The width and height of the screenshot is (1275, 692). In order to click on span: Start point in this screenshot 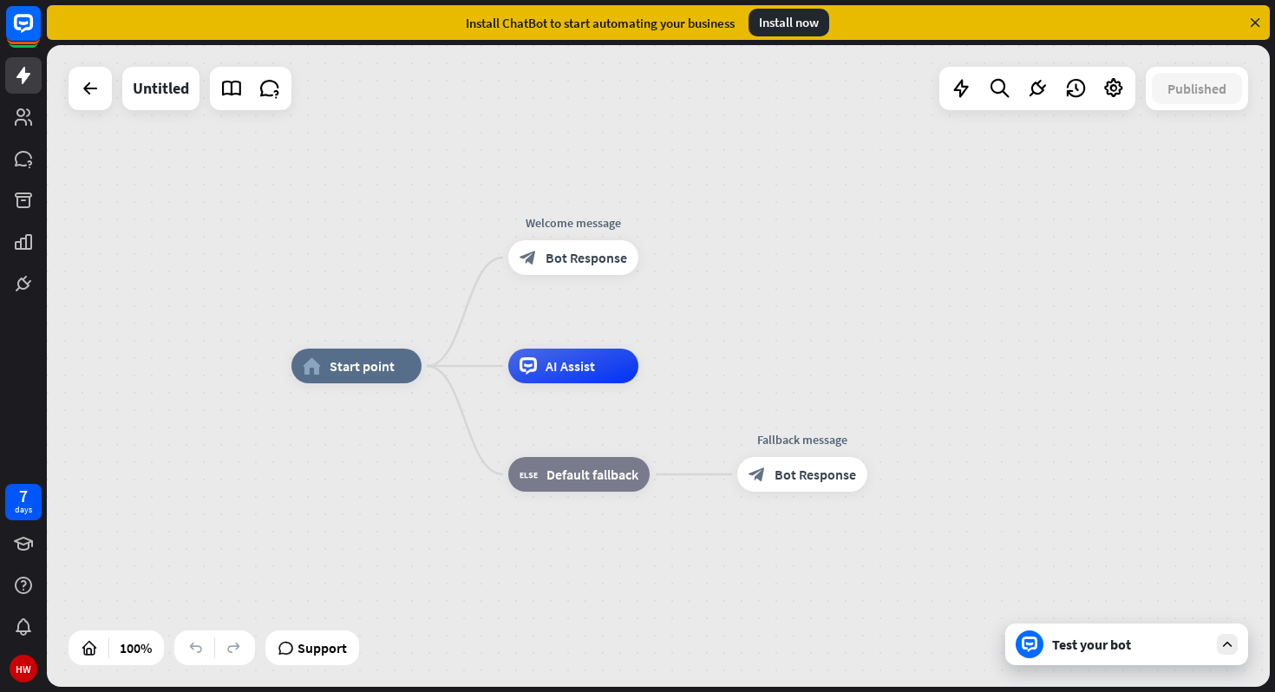, I will do `click(362, 366)`.